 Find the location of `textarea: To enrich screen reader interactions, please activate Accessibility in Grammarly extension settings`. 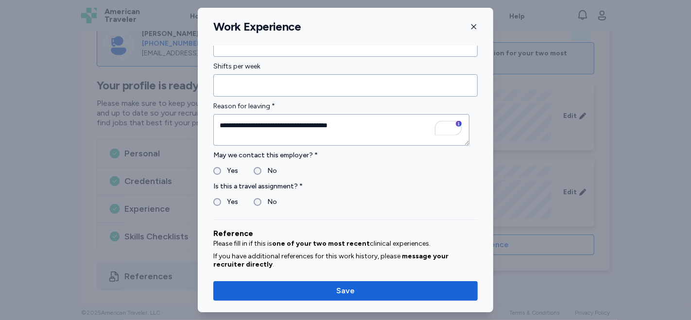

textarea: To enrich screen reader interactions, please activate Accessibility in Grammarly extension settings is located at coordinates (341, 130).